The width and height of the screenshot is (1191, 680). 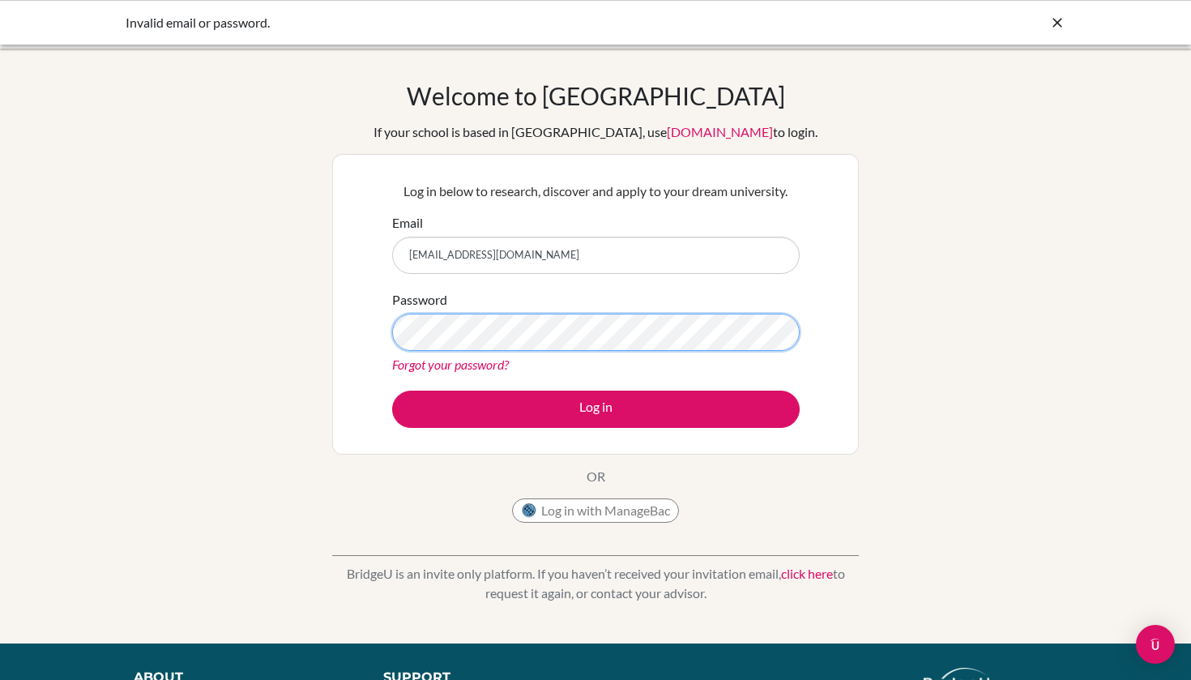 What do you see at coordinates (451, 364) in the screenshot?
I see `a: Forgot your password?` at bounding box center [451, 364].